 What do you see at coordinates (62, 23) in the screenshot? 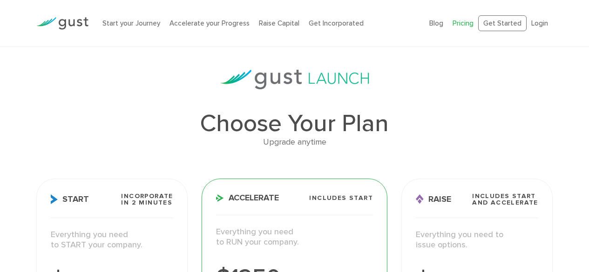
I see `img: Gust Logo` at bounding box center [62, 23].